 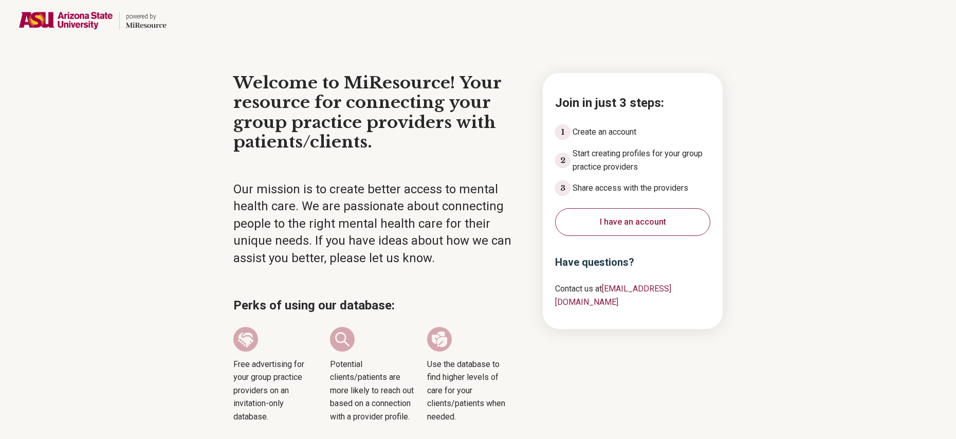 What do you see at coordinates (469, 390) in the screenshot?
I see `span: Use the database to find higher levels of care for your clients/patients when needed.` at bounding box center [469, 390].